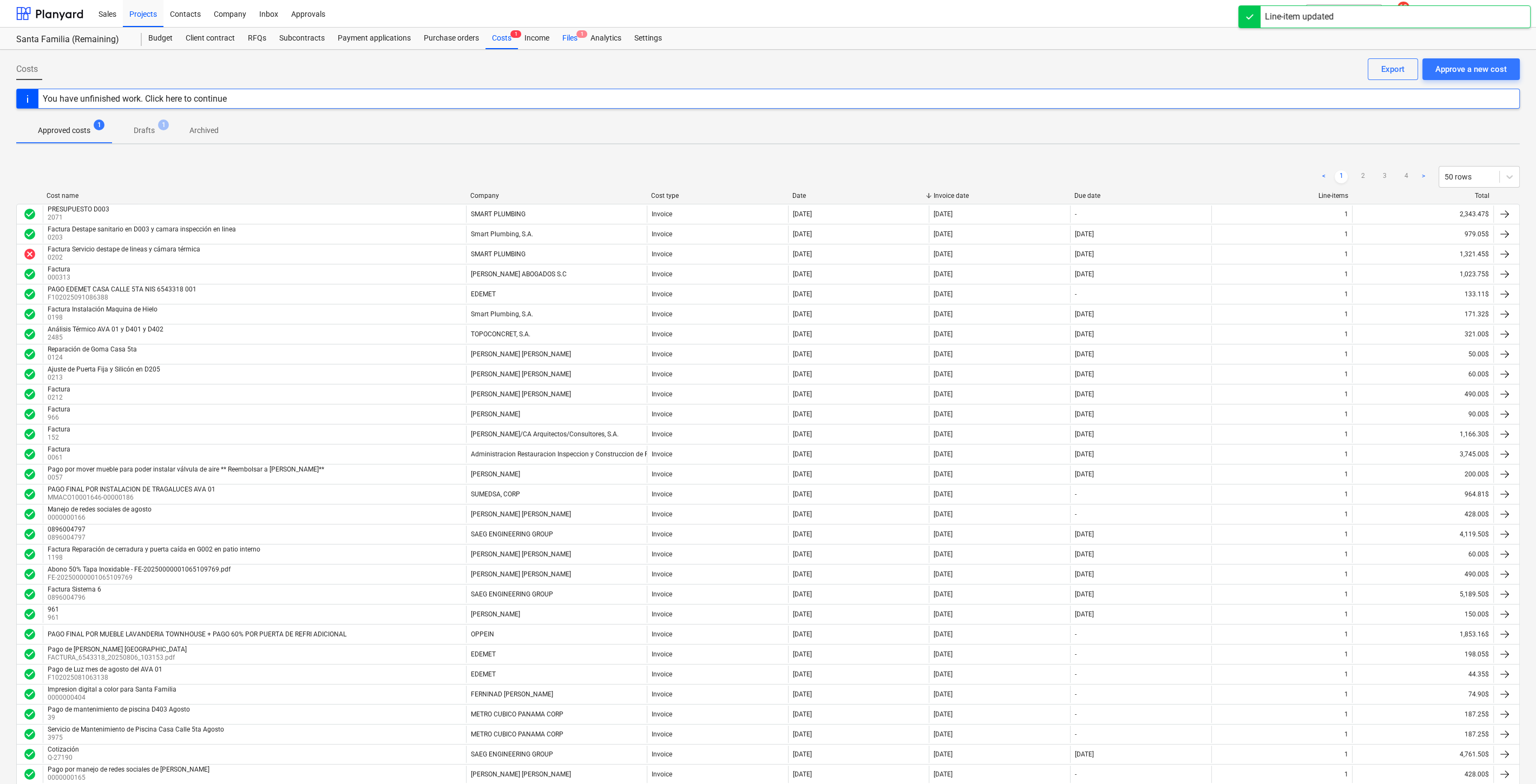 This screenshot has height=784, width=1536. What do you see at coordinates (257, 39) in the screenshot?
I see `div: RFQs` at bounding box center [257, 39].